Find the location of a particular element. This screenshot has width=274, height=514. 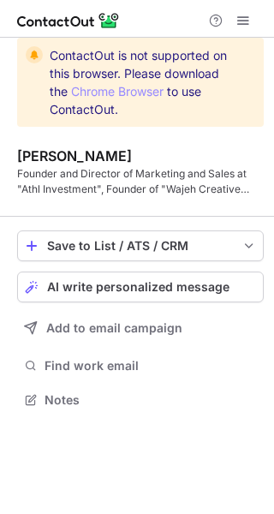

button: Find work email is located at coordinates (141, 366).